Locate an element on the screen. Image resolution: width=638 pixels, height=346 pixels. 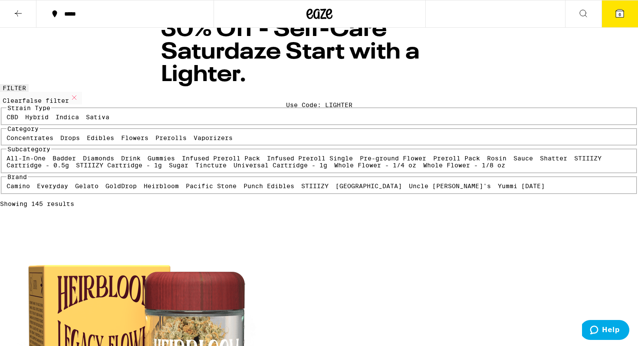
label: Preroll Pack is located at coordinates (457, 158).